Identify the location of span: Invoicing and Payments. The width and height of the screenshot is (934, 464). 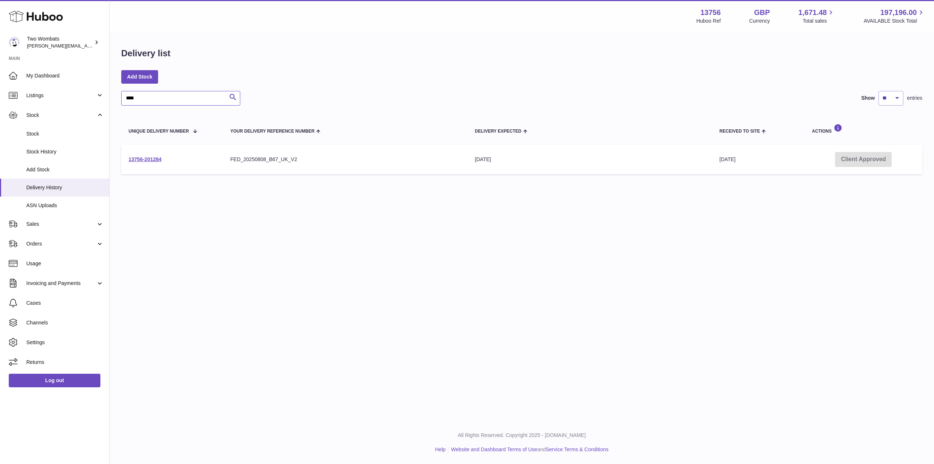
(61, 283).